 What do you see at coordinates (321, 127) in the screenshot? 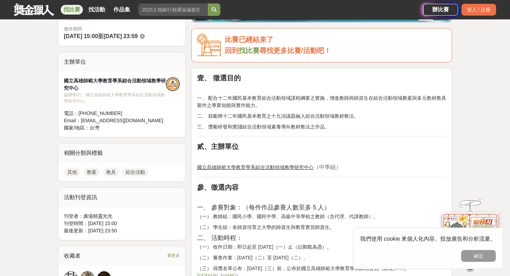
I see `p: 三、 獎勵研發和實踐綜合活動領域素養導向教材教法之作品。` at bounding box center [321, 127].